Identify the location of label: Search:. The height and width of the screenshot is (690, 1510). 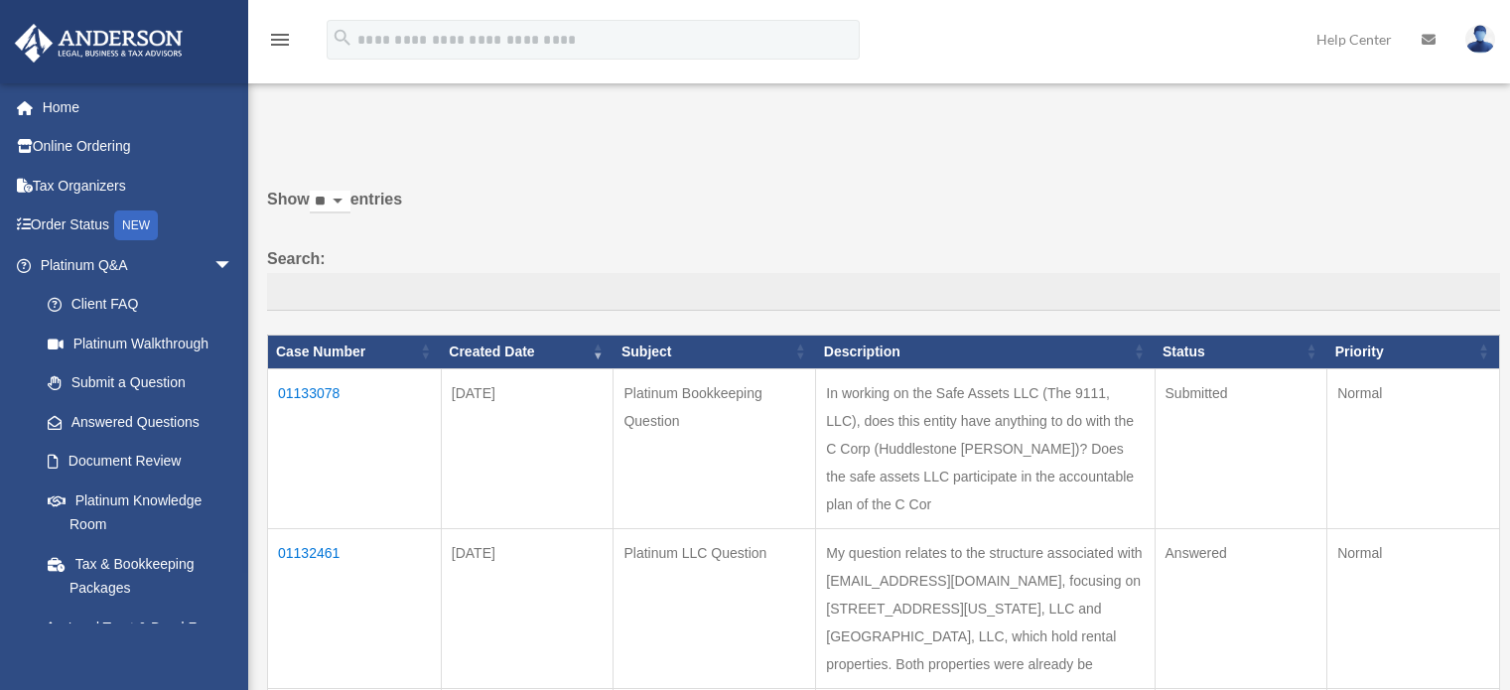
(884, 278).